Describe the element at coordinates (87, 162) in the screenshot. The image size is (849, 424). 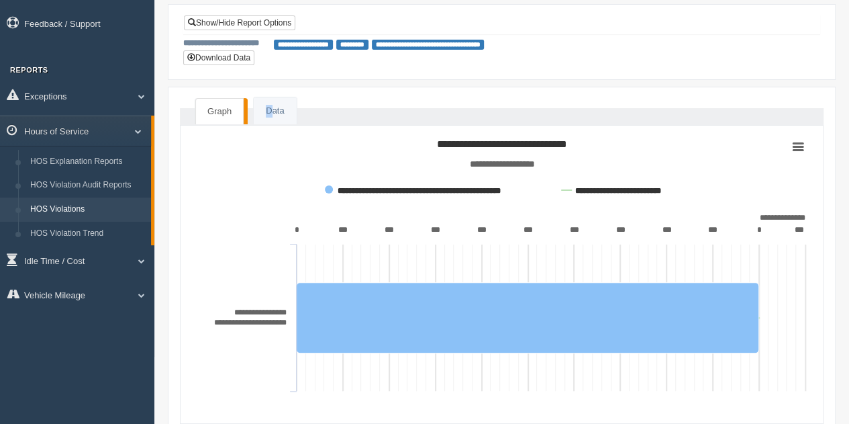
I see `a: HOS Explanation Reports` at that location.